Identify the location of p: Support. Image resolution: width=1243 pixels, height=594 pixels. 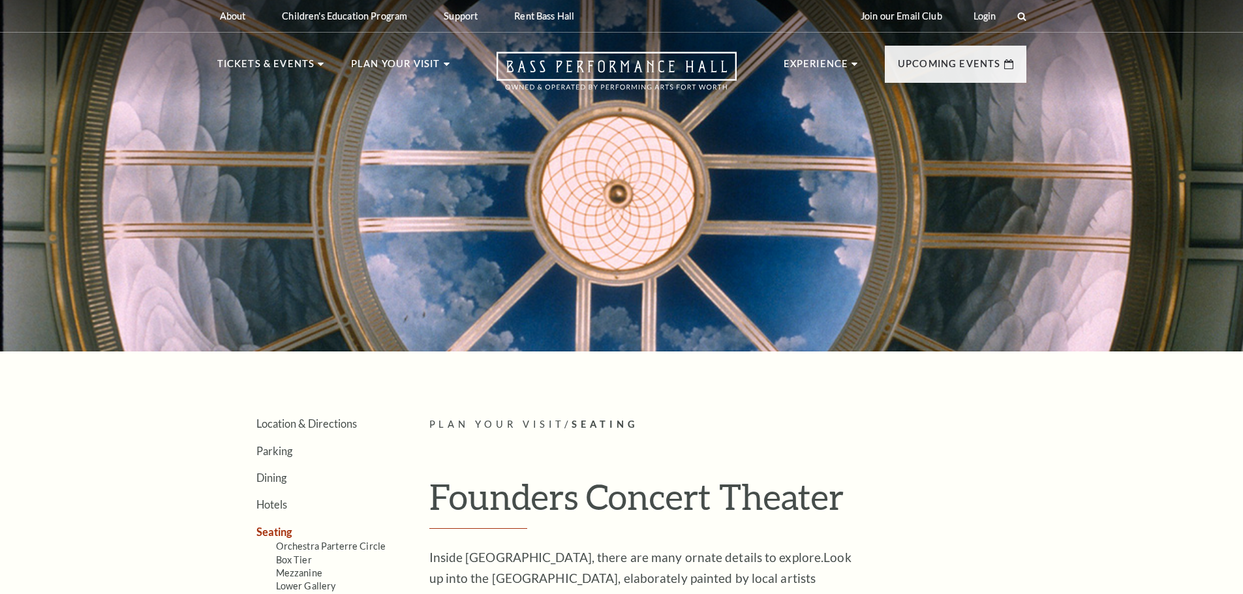
(461, 16).